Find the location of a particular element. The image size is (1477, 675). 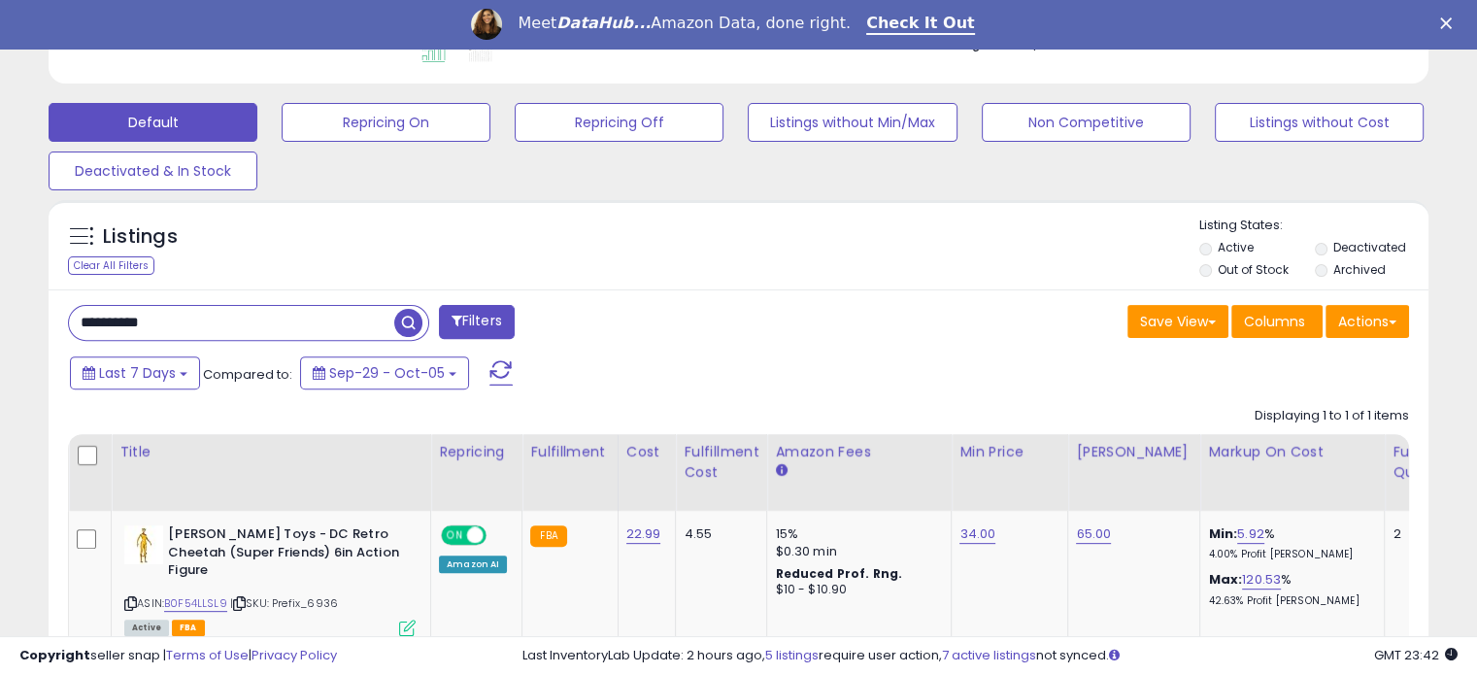

div: Title is located at coordinates (271, 452).